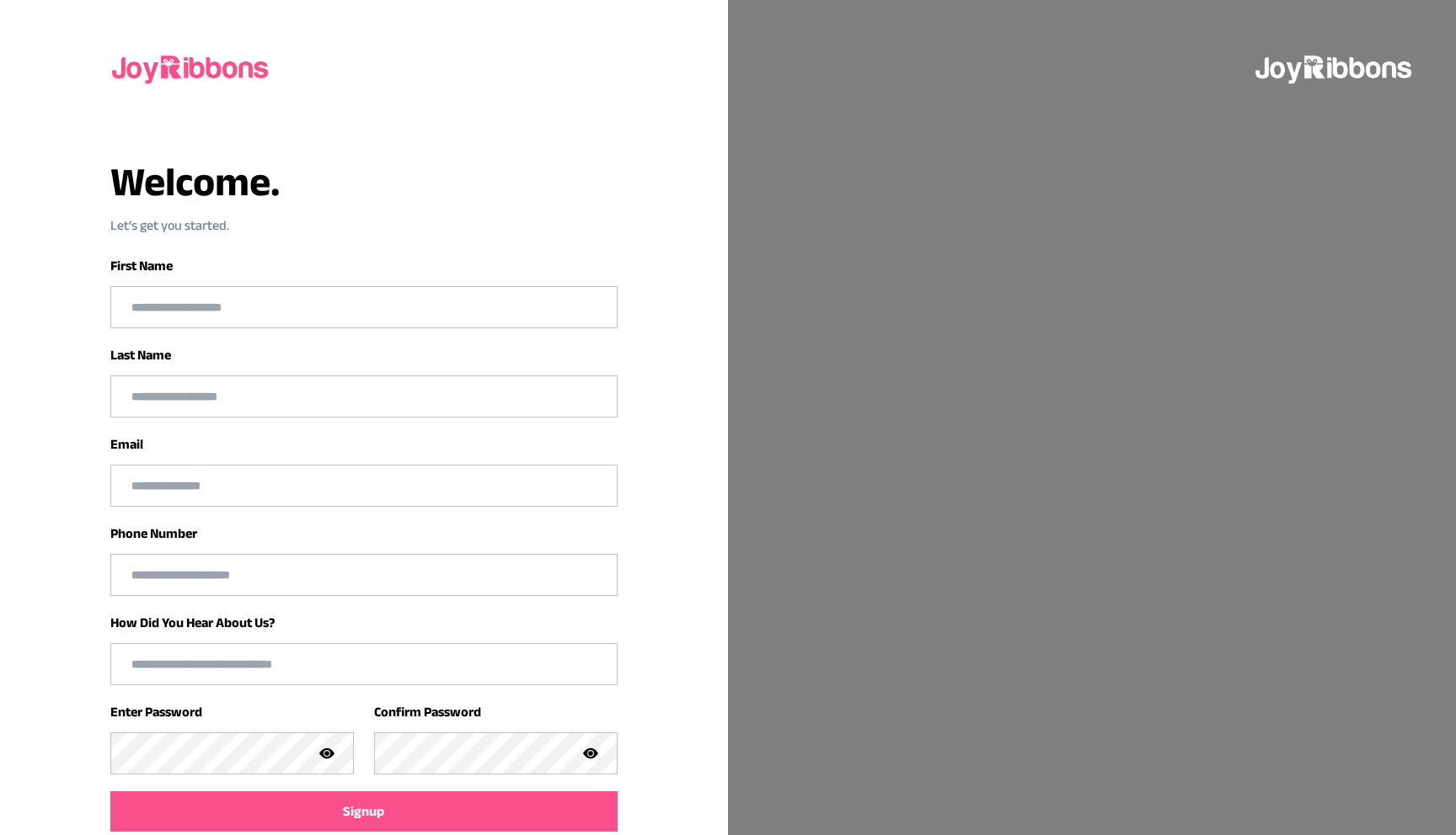 This screenshot has height=835, width=1456. I want to click on label: Confirm Password, so click(427, 711).